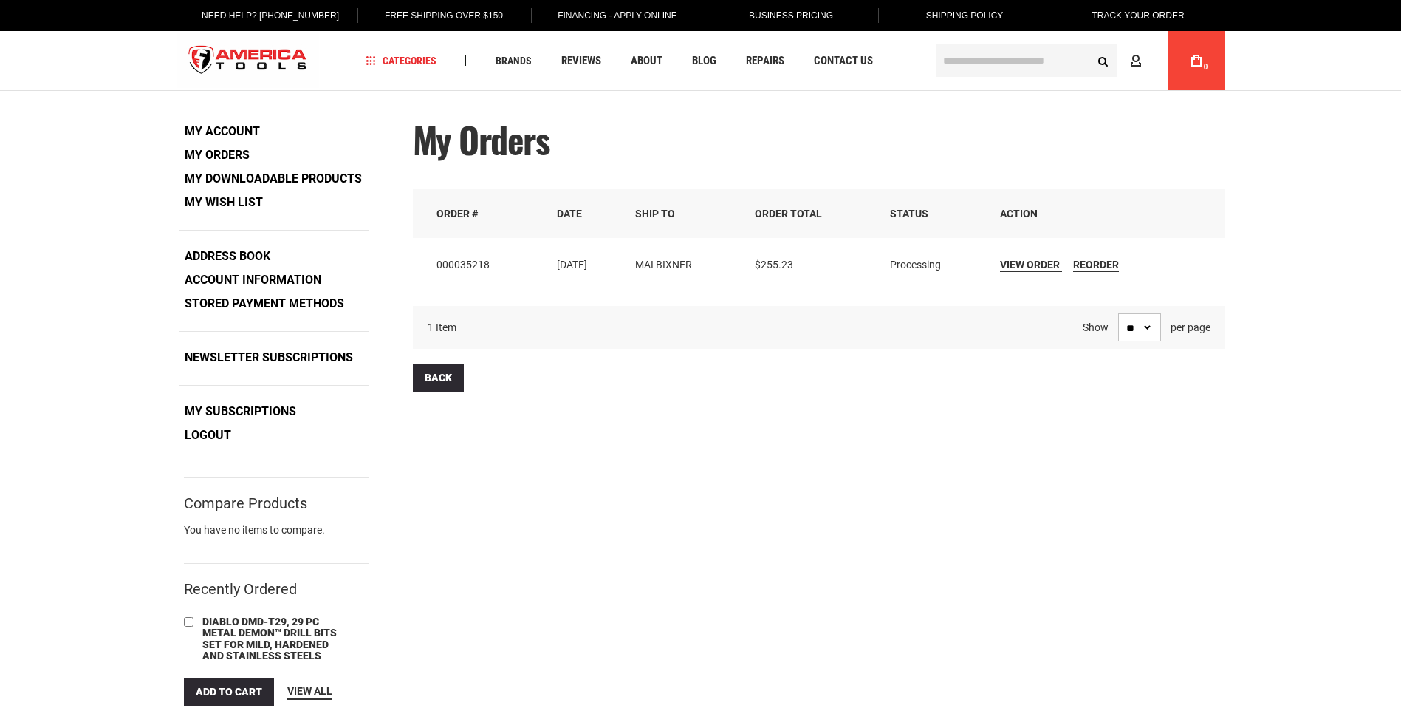 The image size is (1401, 711). What do you see at coordinates (581, 61) in the screenshot?
I see `a: Reviews` at bounding box center [581, 61].